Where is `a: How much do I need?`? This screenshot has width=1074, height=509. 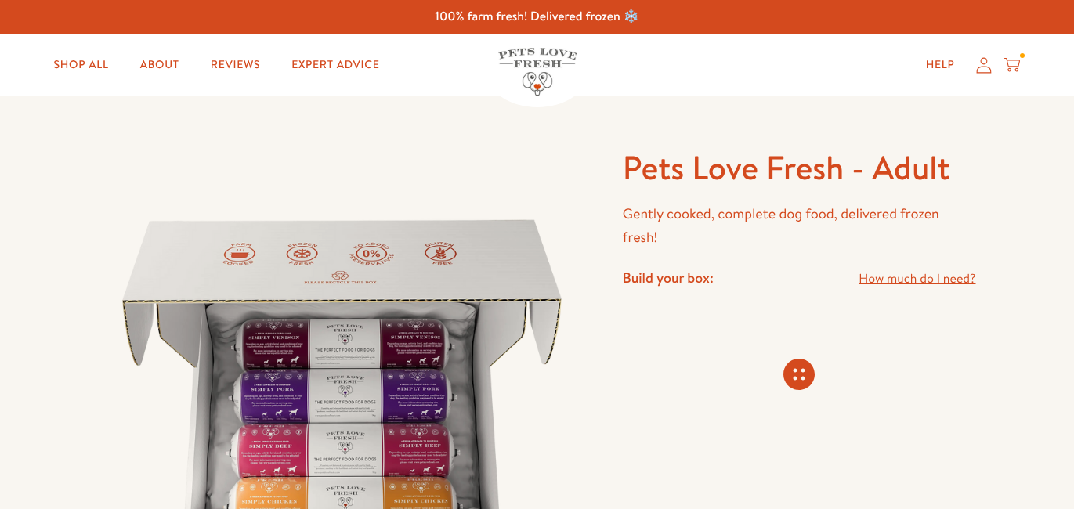 a: How much do I need? is located at coordinates (917, 279).